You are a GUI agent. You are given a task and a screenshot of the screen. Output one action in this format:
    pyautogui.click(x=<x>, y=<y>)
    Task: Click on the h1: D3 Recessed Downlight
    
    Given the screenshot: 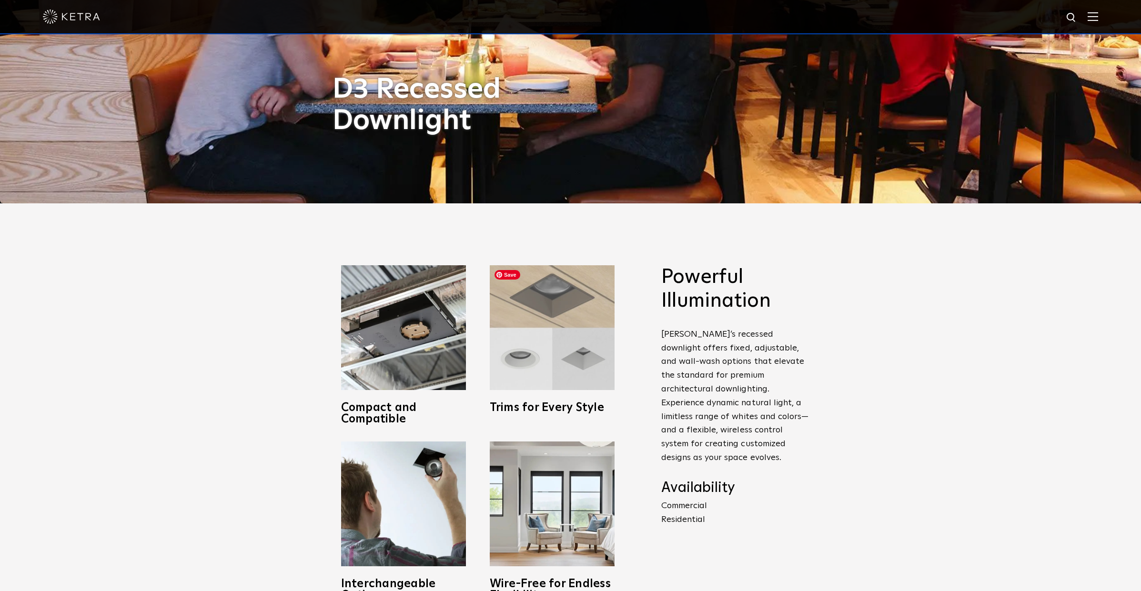 What is the action you would take?
    pyautogui.click(x=454, y=105)
    